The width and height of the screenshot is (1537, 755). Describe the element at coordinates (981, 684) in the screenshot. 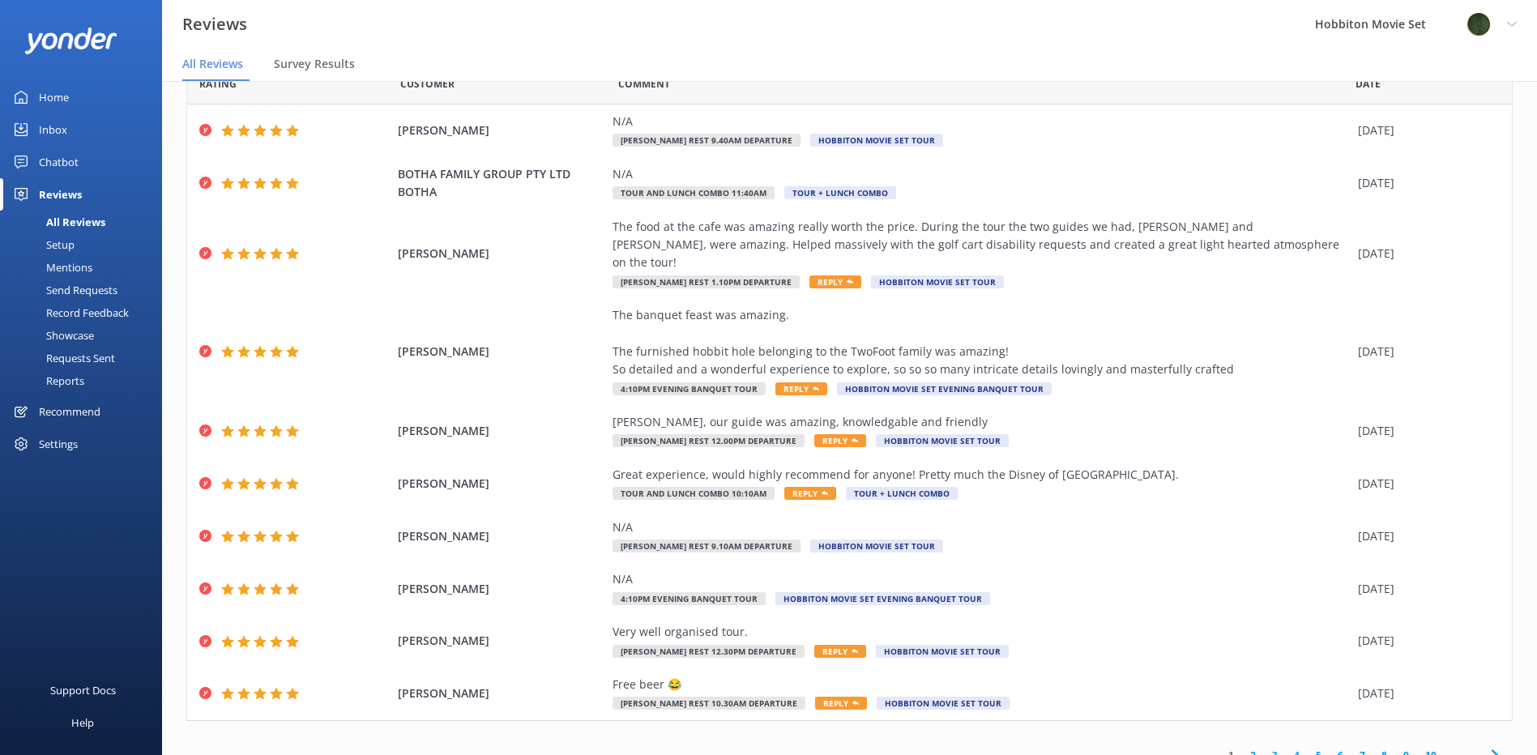

I see `div: Free beer 😂` at that location.